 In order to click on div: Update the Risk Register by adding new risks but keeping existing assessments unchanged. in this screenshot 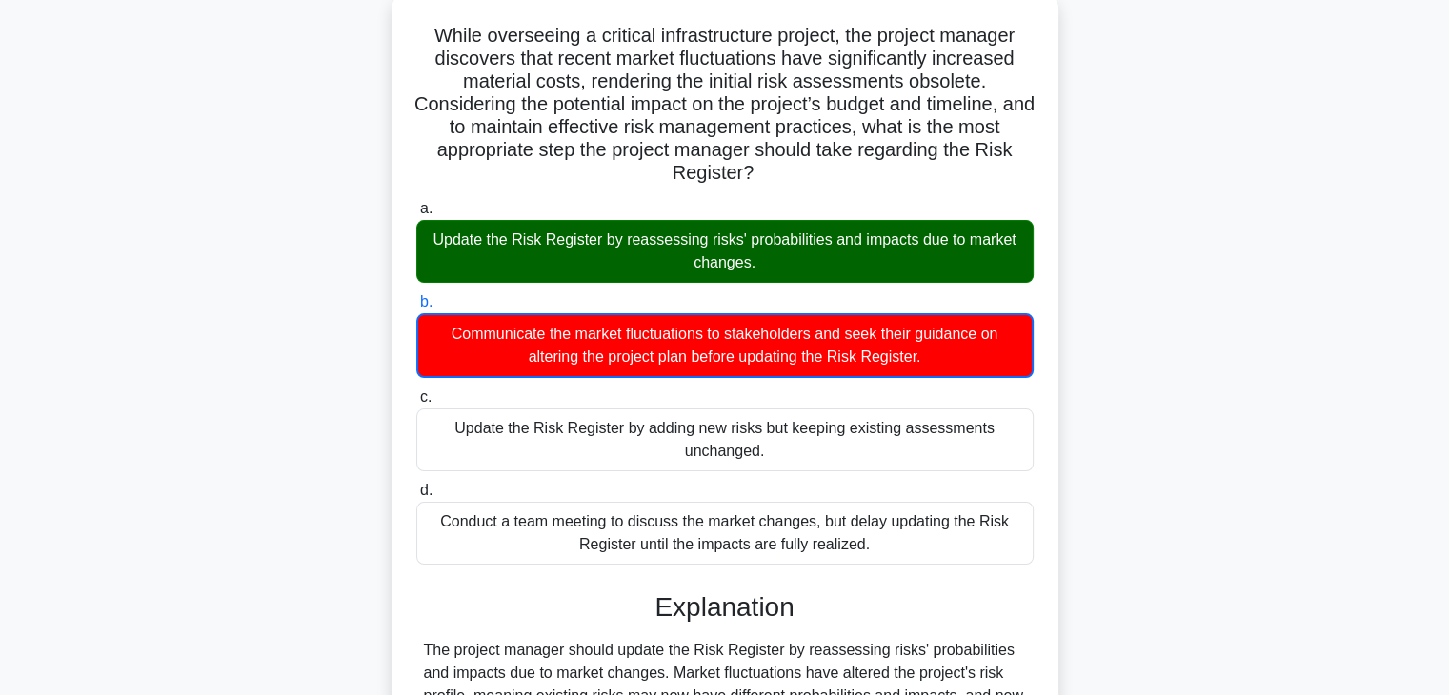, I will do `click(725, 440)`.